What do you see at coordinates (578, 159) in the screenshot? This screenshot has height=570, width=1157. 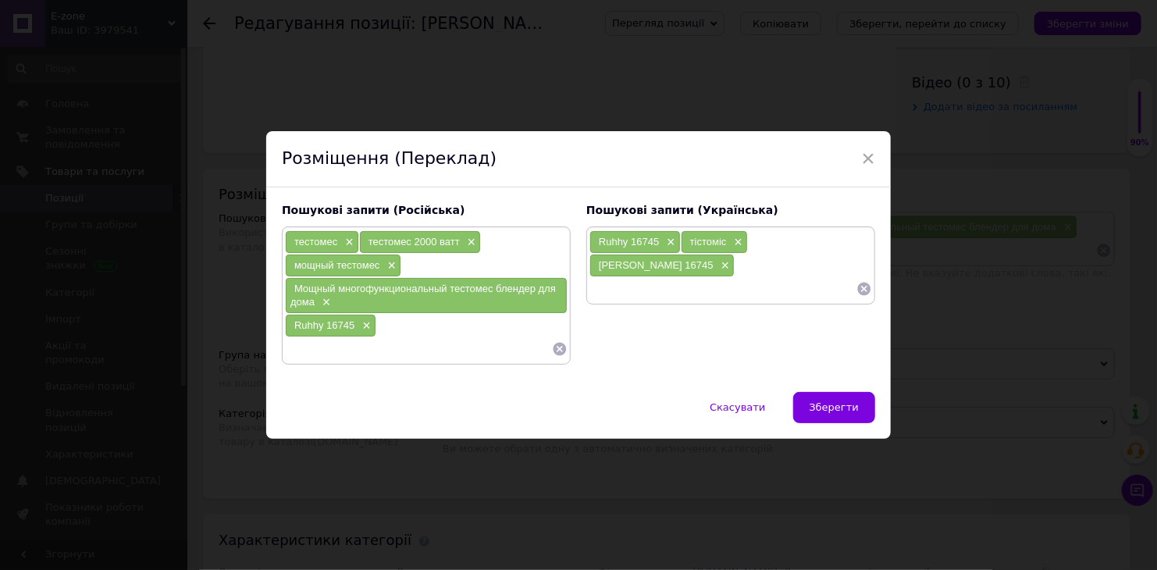 I see `div: Розміщення (Переклад)` at bounding box center [578, 159].